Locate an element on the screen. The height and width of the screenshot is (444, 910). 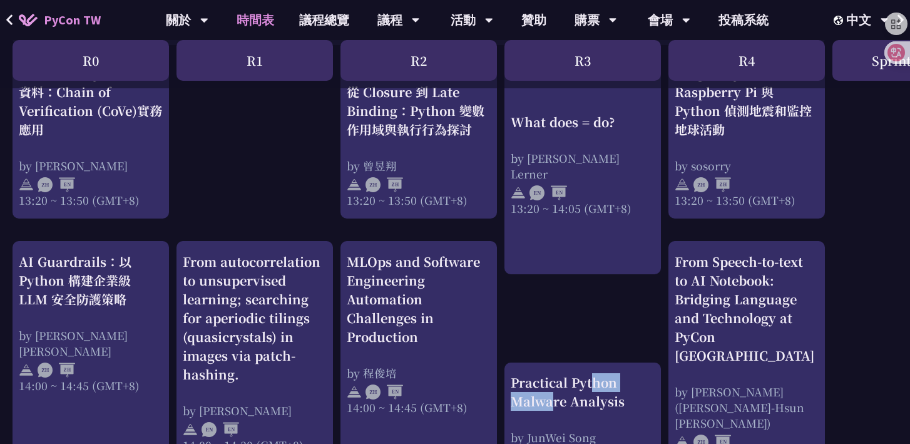
div: Raspberry Shake - 用 Raspberry Pi 與 Python 偵測地震和監控地球活動 is located at coordinates (747, 101).